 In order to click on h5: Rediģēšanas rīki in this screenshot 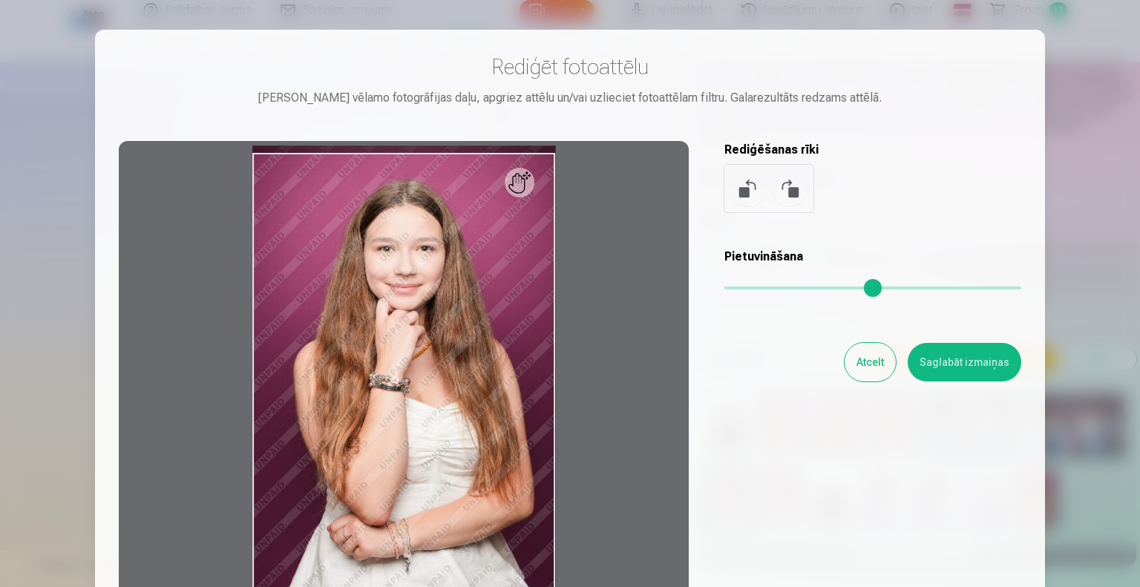, I will do `click(872, 150)`.